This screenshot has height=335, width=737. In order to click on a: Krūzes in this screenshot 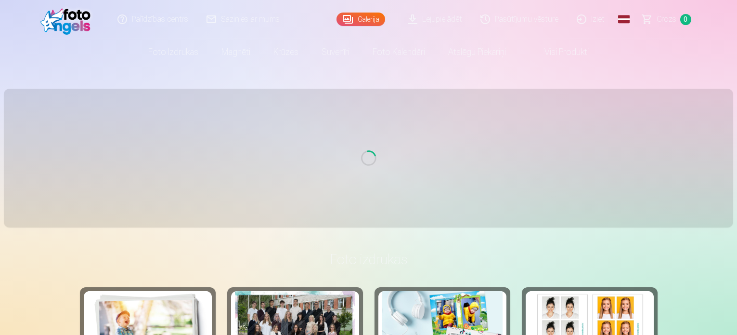, I will do `click(286, 52)`.